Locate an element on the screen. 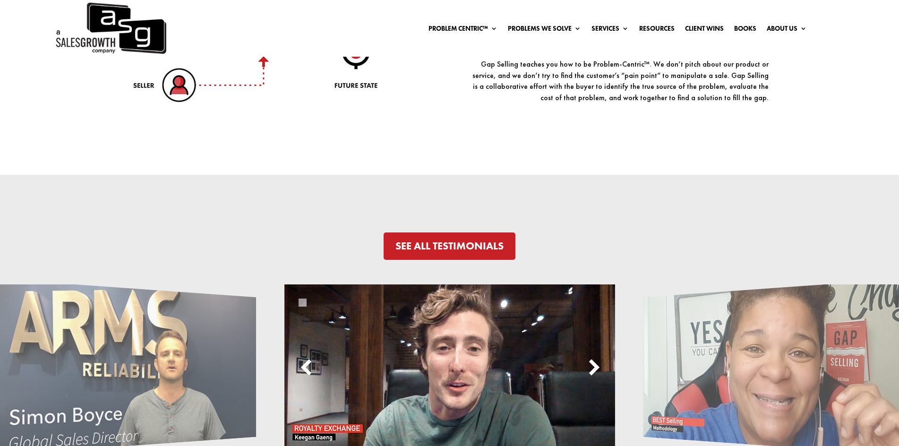 The height and width of the screenshot is (446, 899). a: Client Wins is located at coordinates (704, 30).